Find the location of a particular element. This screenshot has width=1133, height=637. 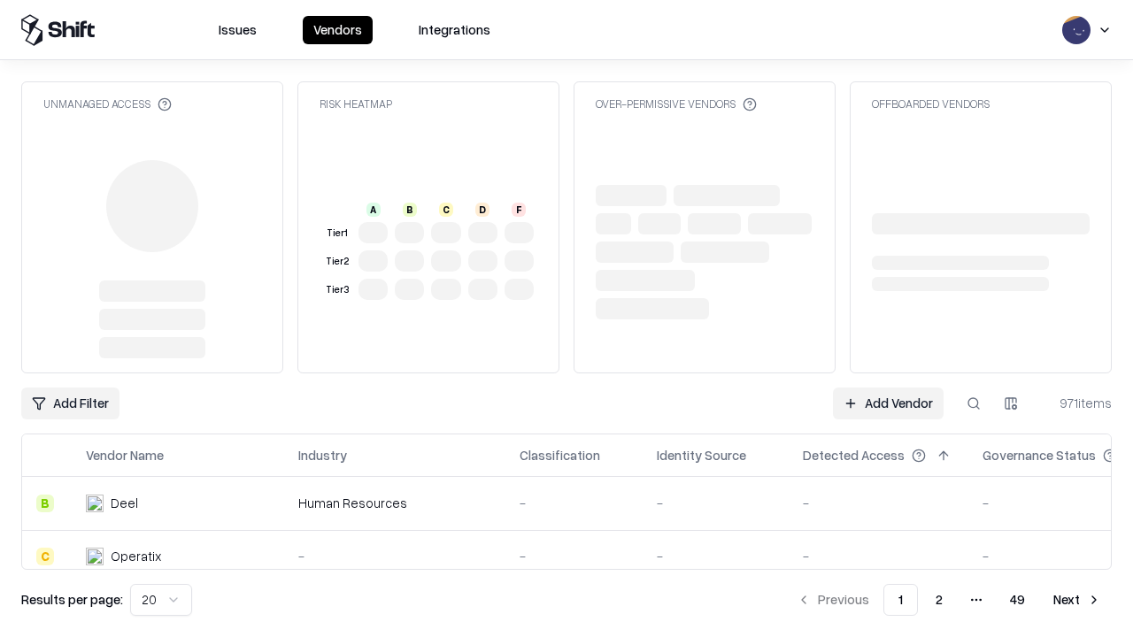

div: 971 items is located at coordinates (1076, 403).